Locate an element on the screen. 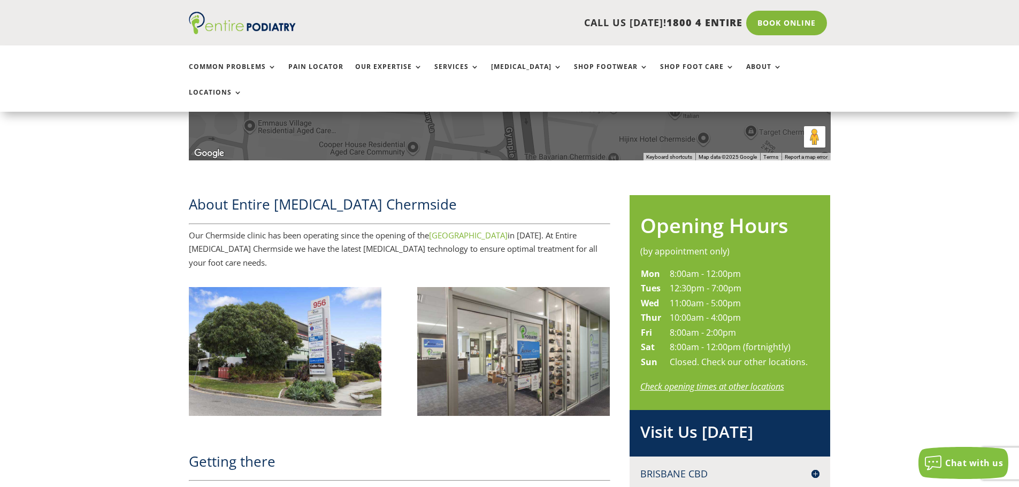  a: Pain Locator is located at coordinates (316, 74).